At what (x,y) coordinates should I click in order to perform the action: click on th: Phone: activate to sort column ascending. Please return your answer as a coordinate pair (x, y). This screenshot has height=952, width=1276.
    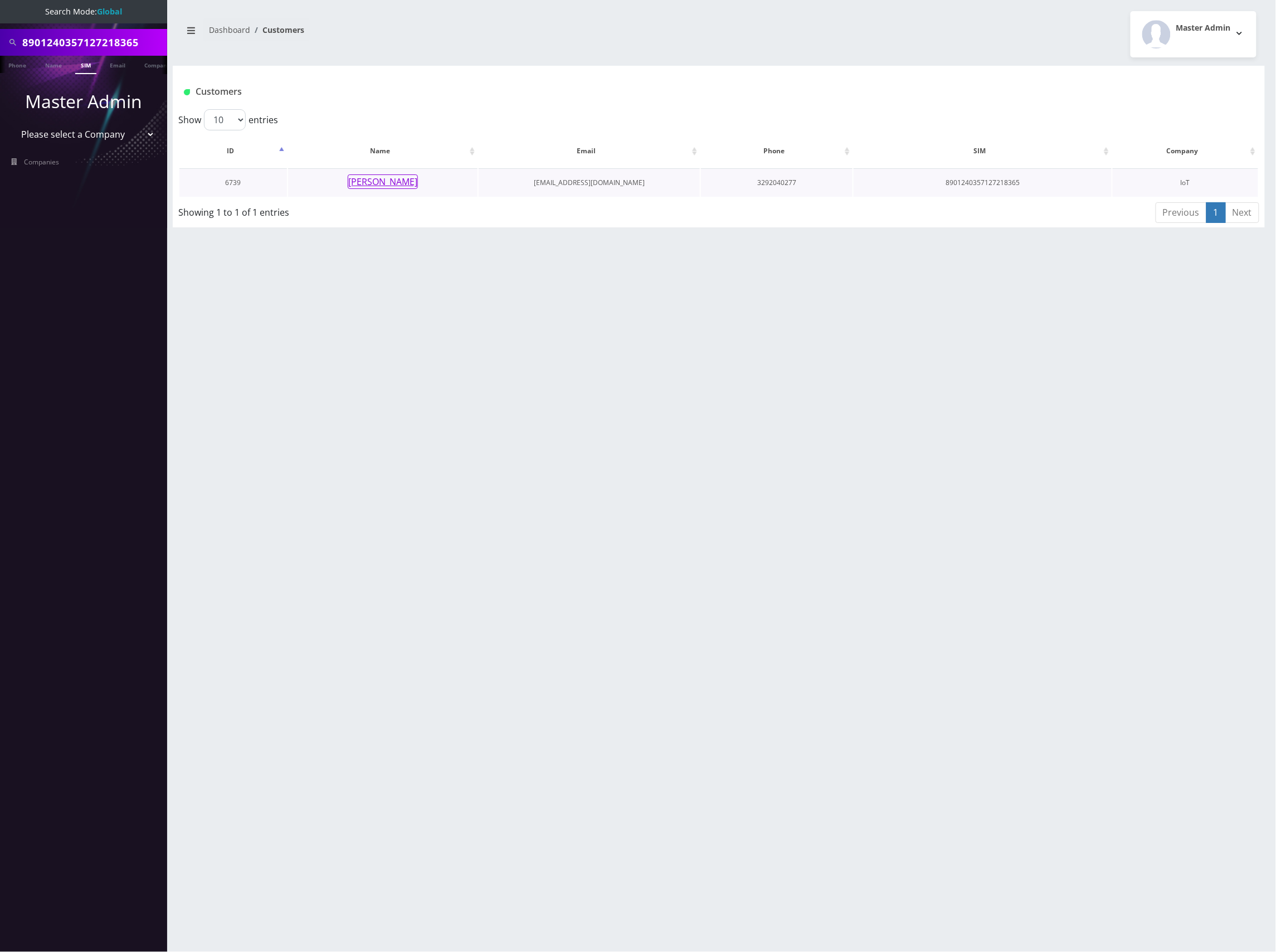
    Looking at the image, I should click on (777, 151).